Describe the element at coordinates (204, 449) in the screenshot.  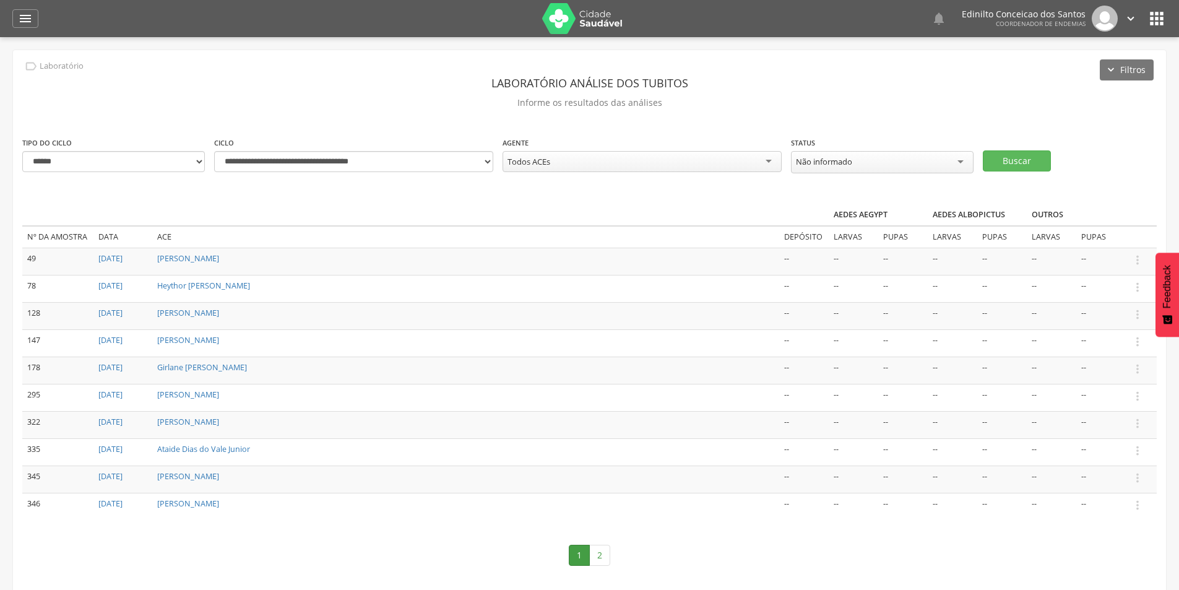
I see `a: Ataide Dias do Vale Junior` at that location.